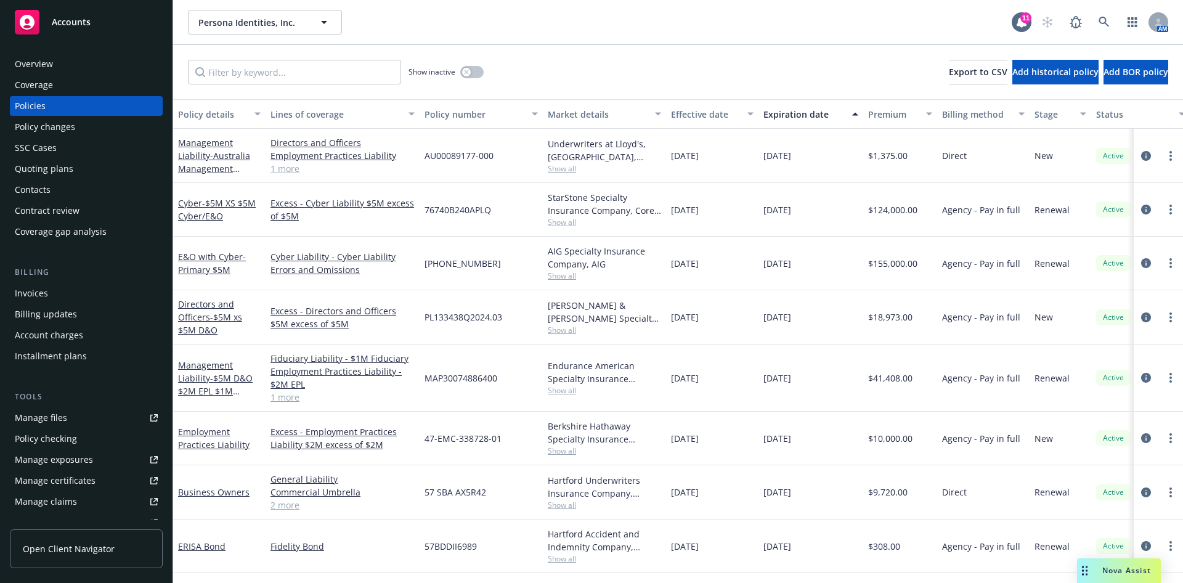 This screenshot has width=1183, height=583. What do you see at coordinates (45, 127) in the screenshot?
I see `div: Policy changes` at bounding box center [45, 127].